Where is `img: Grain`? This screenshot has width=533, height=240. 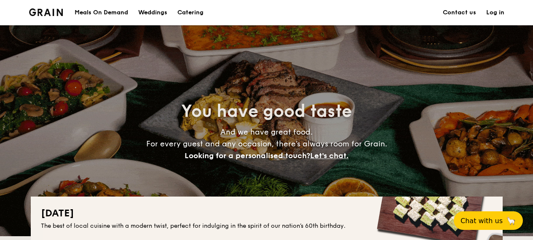
img: Grain is located at coordinates (46, 12).